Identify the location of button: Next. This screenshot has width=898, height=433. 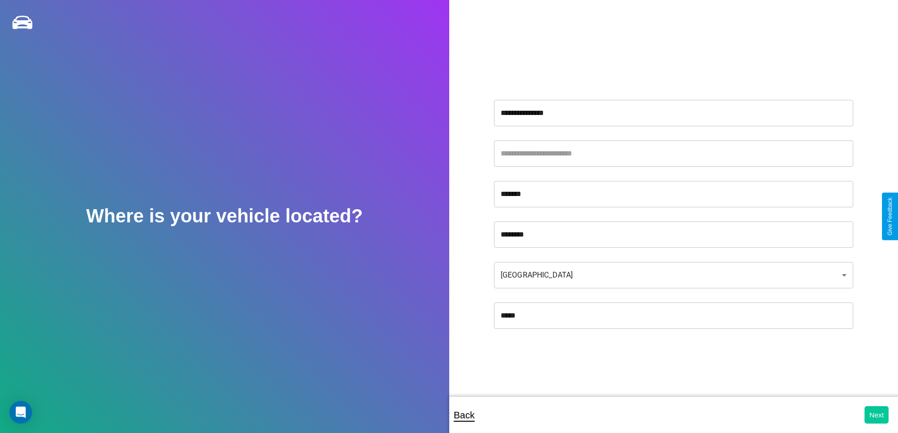
(876, 415).